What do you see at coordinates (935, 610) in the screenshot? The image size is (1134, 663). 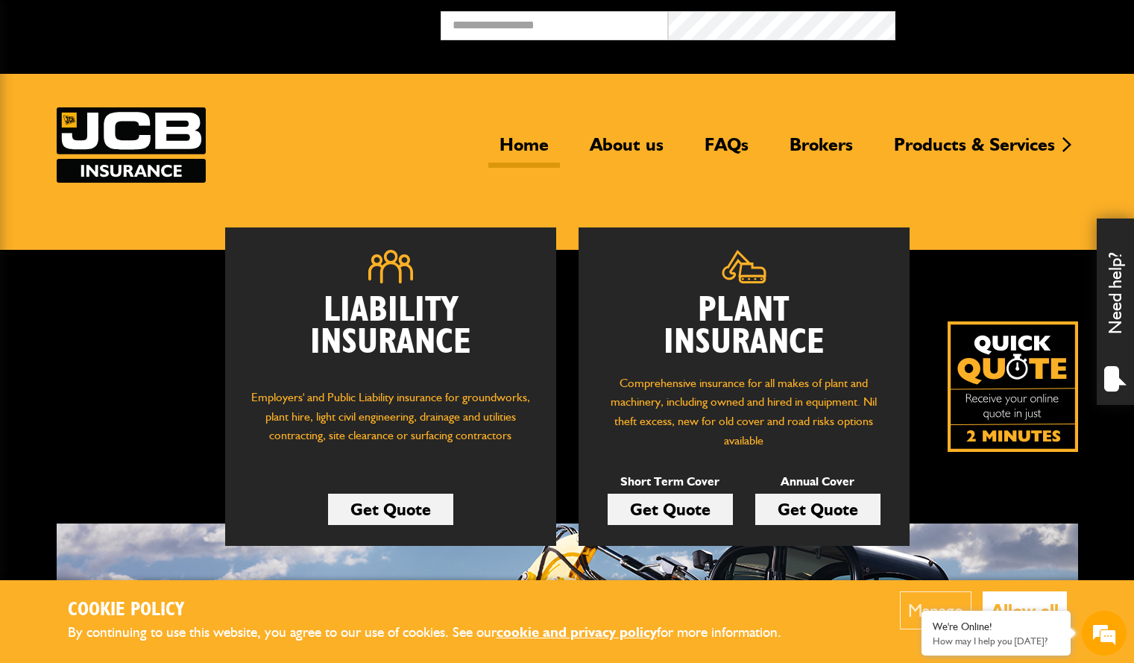 I see `button: Manage` at bounding box center [935, 610].